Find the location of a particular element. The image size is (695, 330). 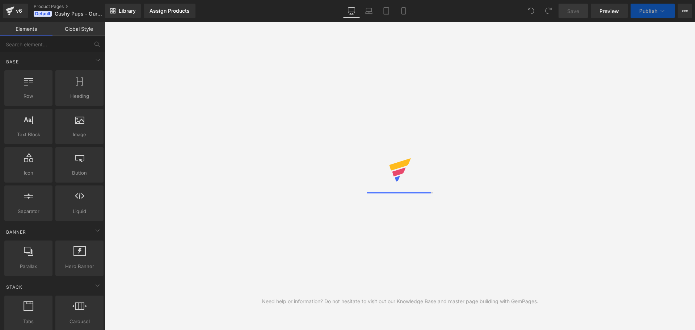

span: Row is located at coordinates (28, 96).